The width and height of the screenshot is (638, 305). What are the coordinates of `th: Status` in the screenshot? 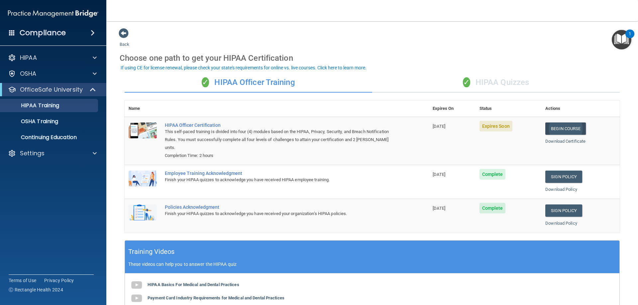 It's located at (508, 109).